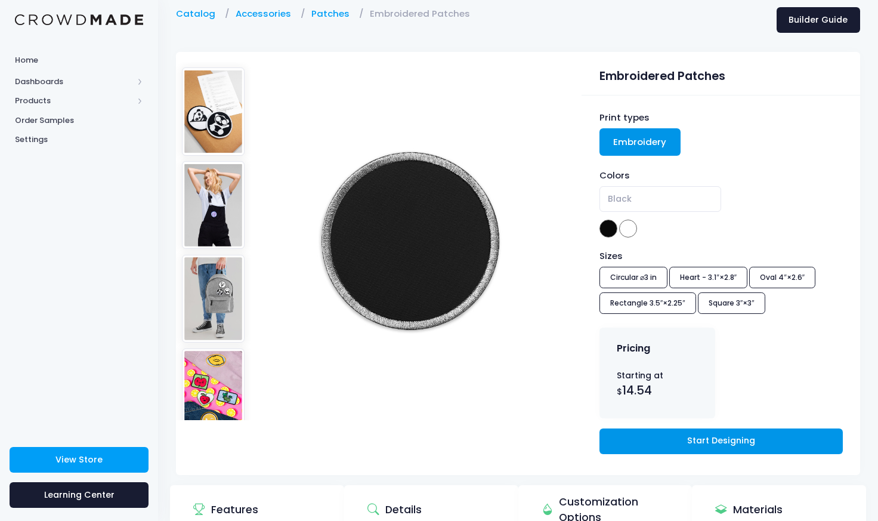  I want to click on div: Print types, so click(721, 118).